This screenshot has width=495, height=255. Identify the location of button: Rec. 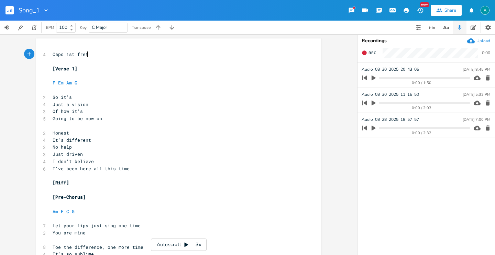
(369, 53).